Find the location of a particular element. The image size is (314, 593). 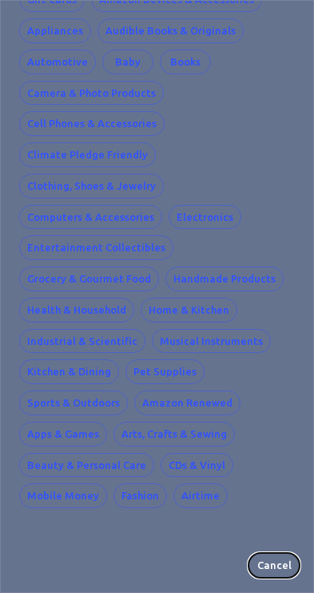

button: Cell Phones & Accessories is located at coordinates (92, 123).